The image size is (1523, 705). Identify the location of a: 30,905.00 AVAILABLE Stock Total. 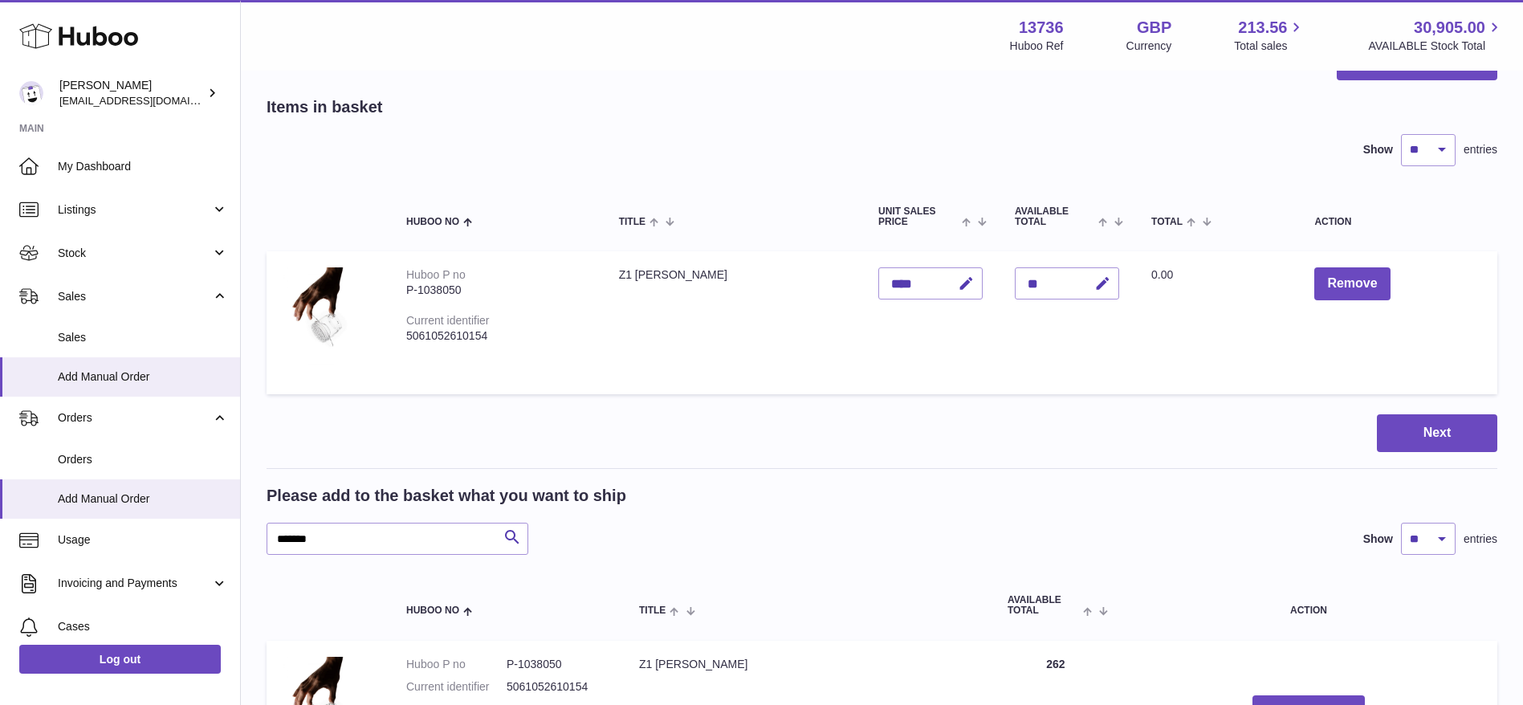
(1436, 35).